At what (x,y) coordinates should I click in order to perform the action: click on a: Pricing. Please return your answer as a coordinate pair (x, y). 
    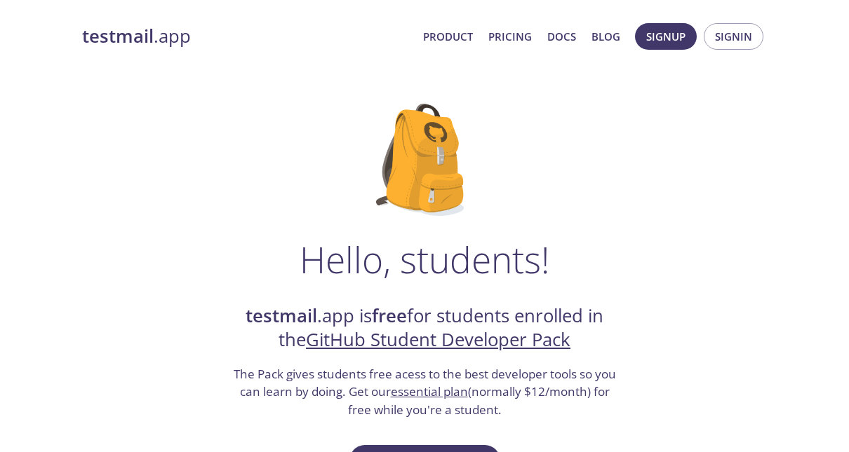
    Looking at the image, I should click on (510, 36).